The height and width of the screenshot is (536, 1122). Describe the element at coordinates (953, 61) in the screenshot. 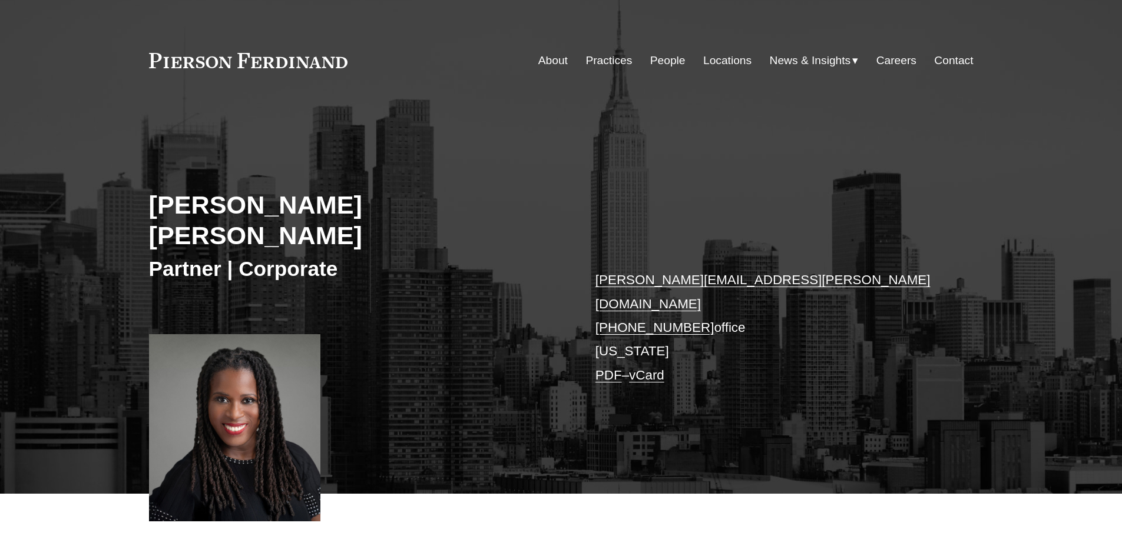

I see `a: Contact` at that location.